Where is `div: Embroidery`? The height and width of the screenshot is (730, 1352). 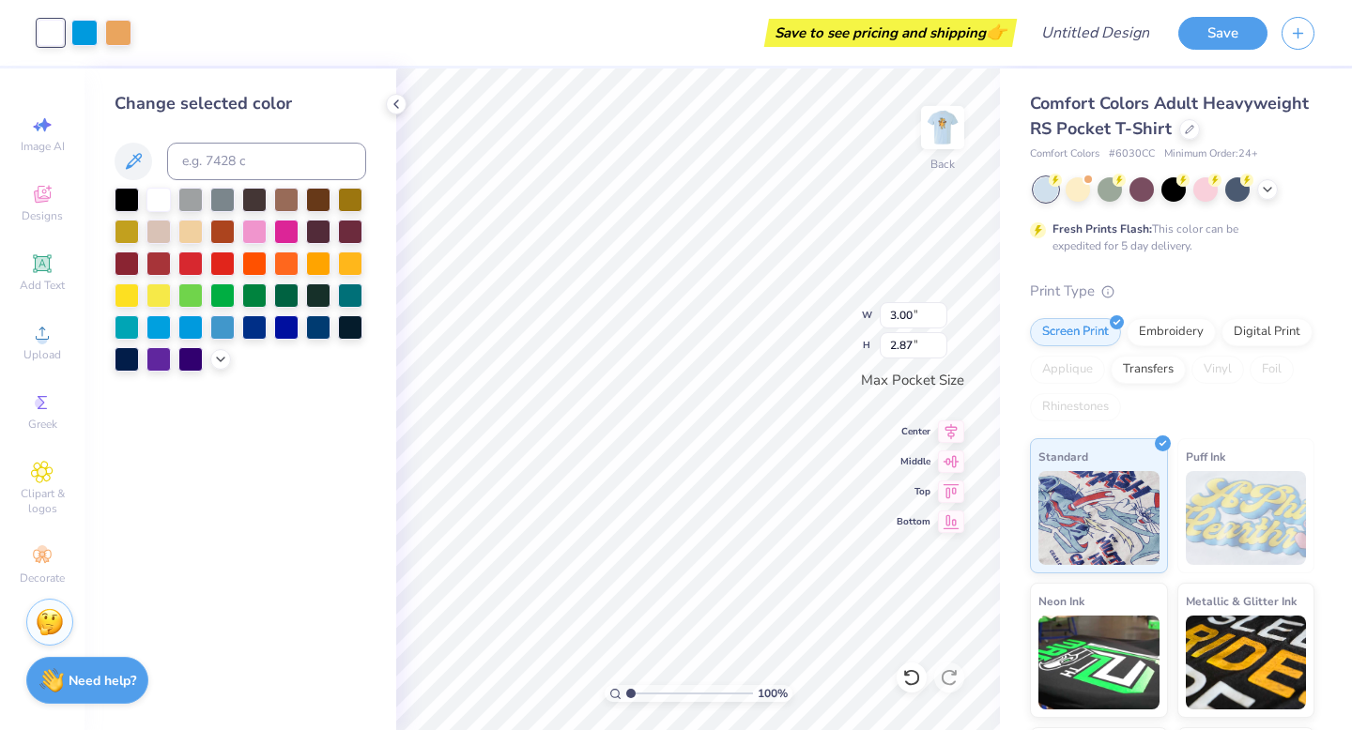
div: Embroidery is located at coordinates (1170, 332).